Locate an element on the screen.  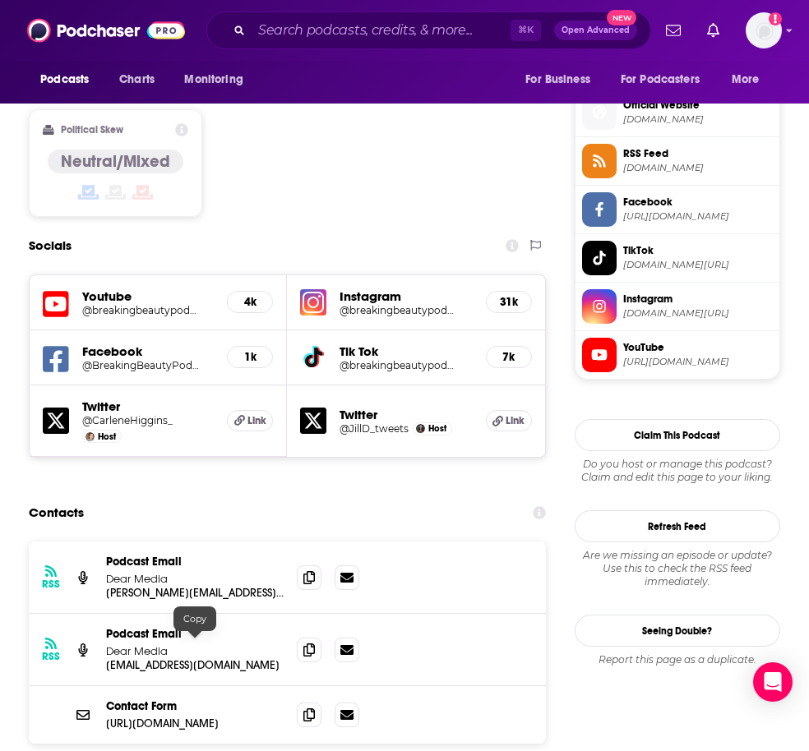
span: RSS Feed is located at coordinates (698, 154).